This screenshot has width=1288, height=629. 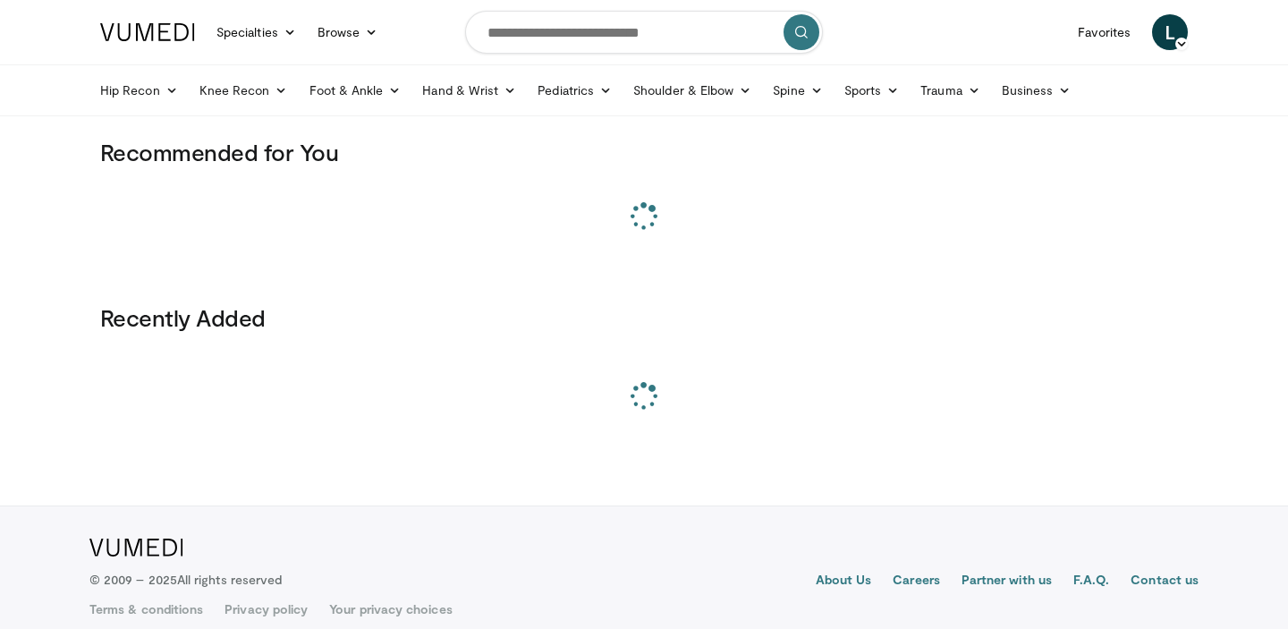 What do you see at coordinates (1165, 581) in the screenshot?
I see `a: Contact us` at bounding box center [1165, 581].